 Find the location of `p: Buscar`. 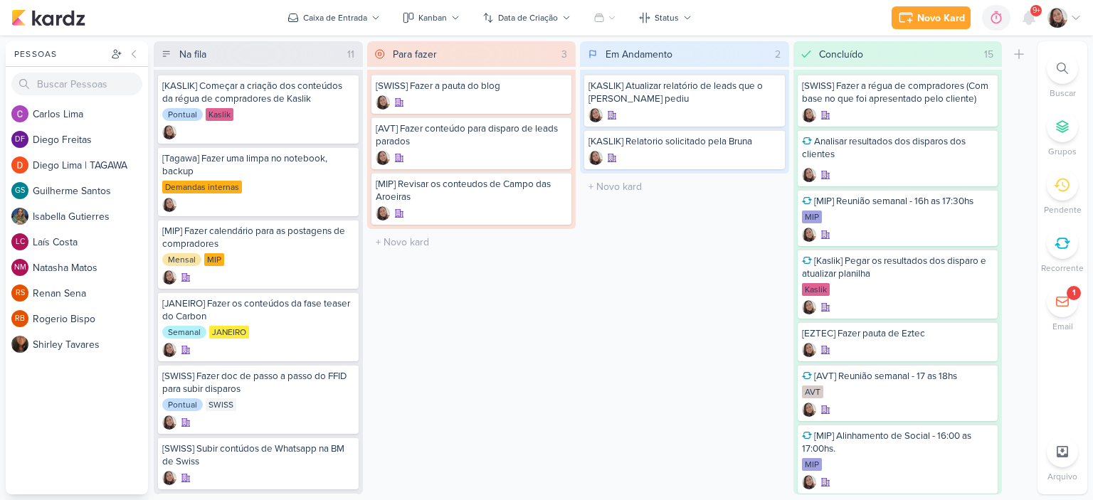

p: Buscar is located at coordinates (1063, 93).